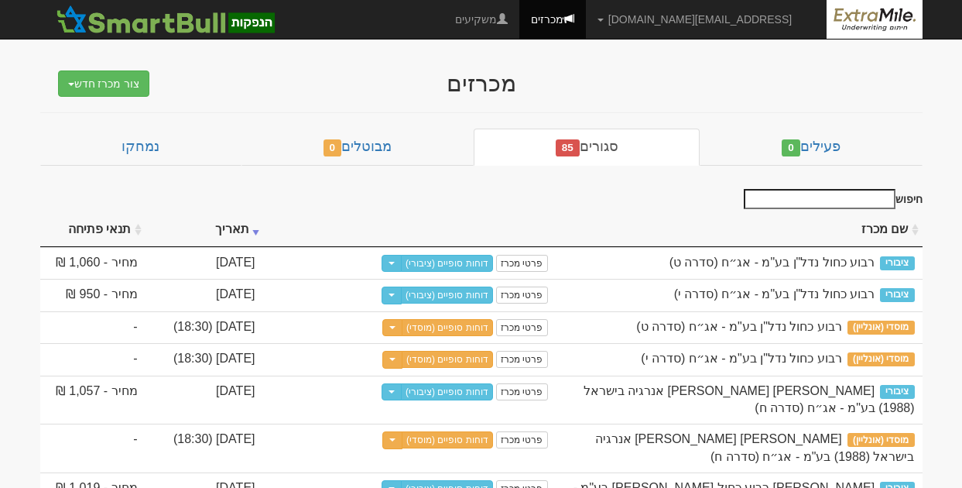 The image size is (962, 488). What do you see at coordinates (93, 295) in the screenshot?
I see `td: מחיר - 950 ₪` at bounding box center [93, 295].